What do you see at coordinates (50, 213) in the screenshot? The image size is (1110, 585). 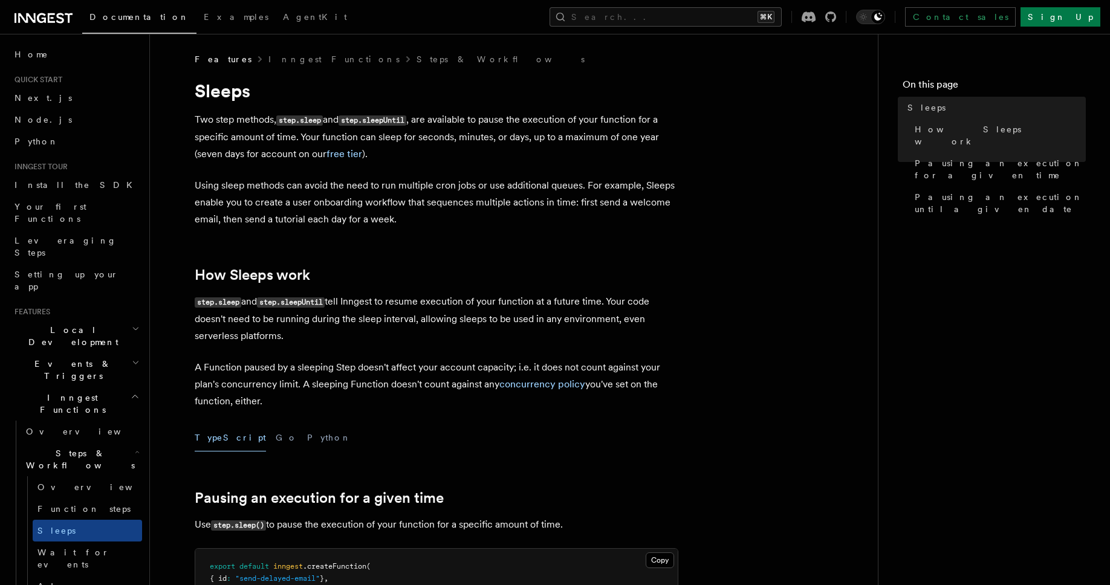 I see `span: Your first Functions` at bounding box center [50, 213].